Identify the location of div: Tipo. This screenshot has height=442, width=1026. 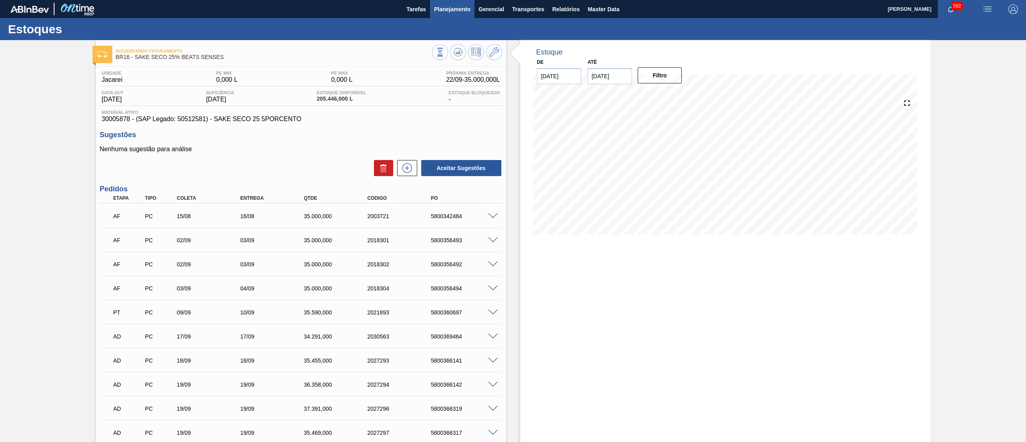
(160, 198).